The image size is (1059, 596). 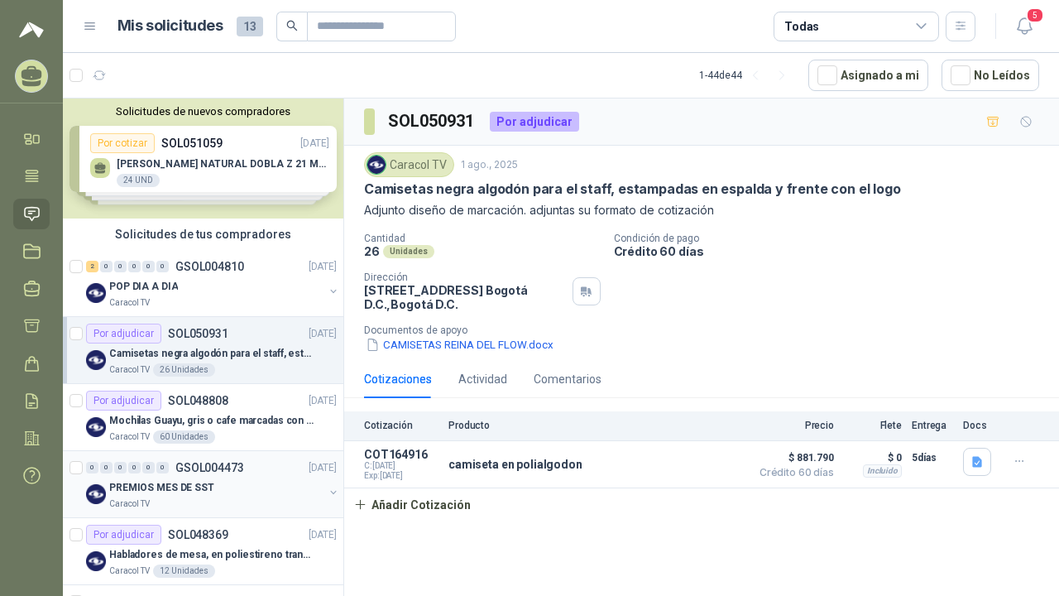 I want to click on p: Precio, so click(x=793, y=425).